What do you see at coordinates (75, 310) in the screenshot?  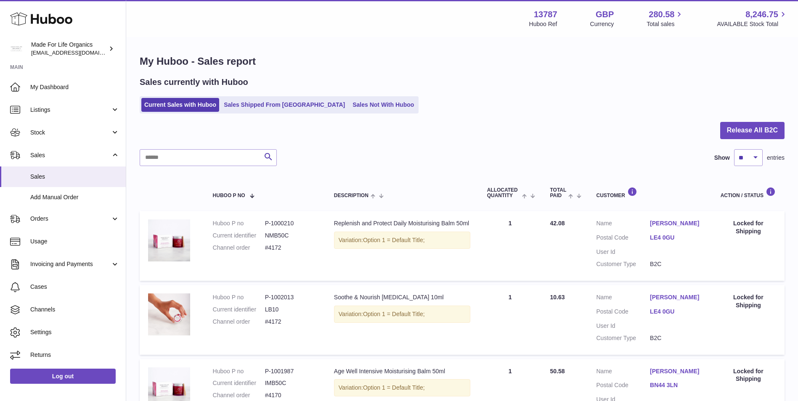 I see `span: Channels` at bounding box center [75, 310].